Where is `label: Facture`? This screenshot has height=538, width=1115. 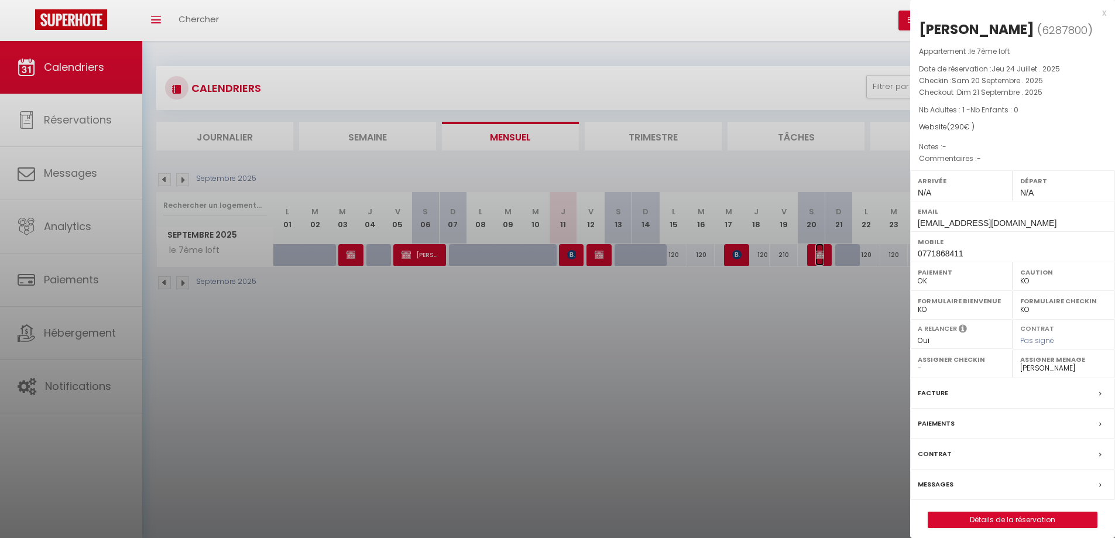 label: Facture is located at coordinates (933, 393).